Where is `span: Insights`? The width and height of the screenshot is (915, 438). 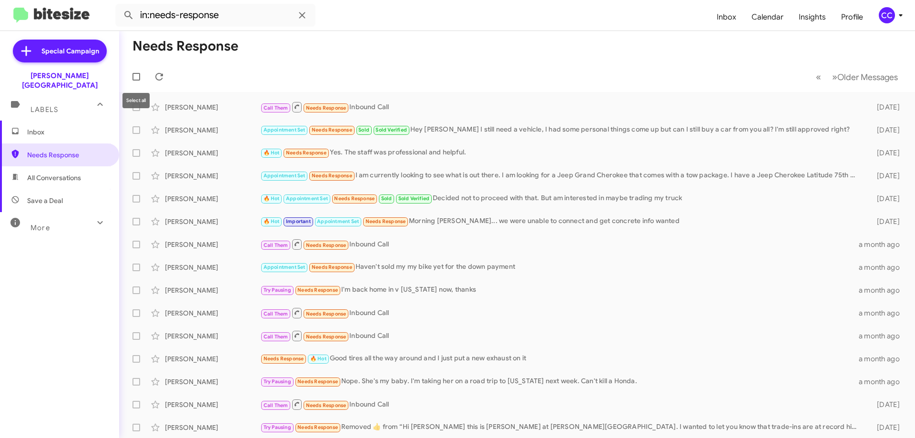
span: Insights is located at coordinates (812, 17).